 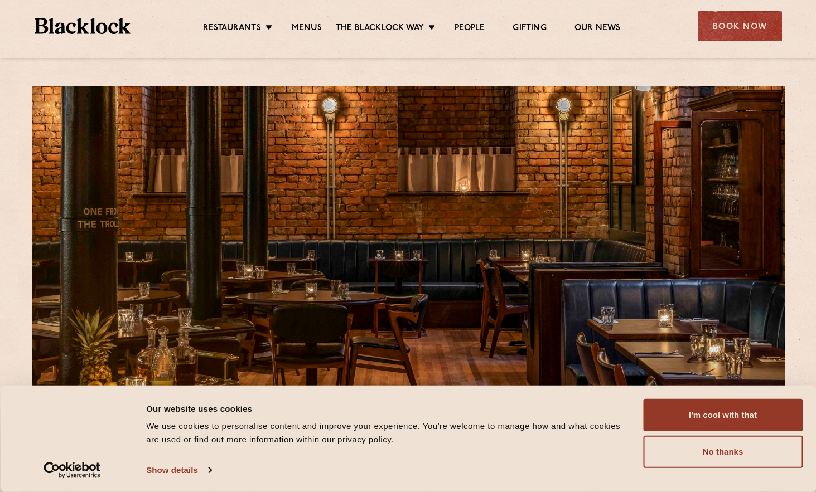 What do you see at coordinates (178, 471) in the screenshot?
I see `a: Show details` at bounding box center [178, 471].